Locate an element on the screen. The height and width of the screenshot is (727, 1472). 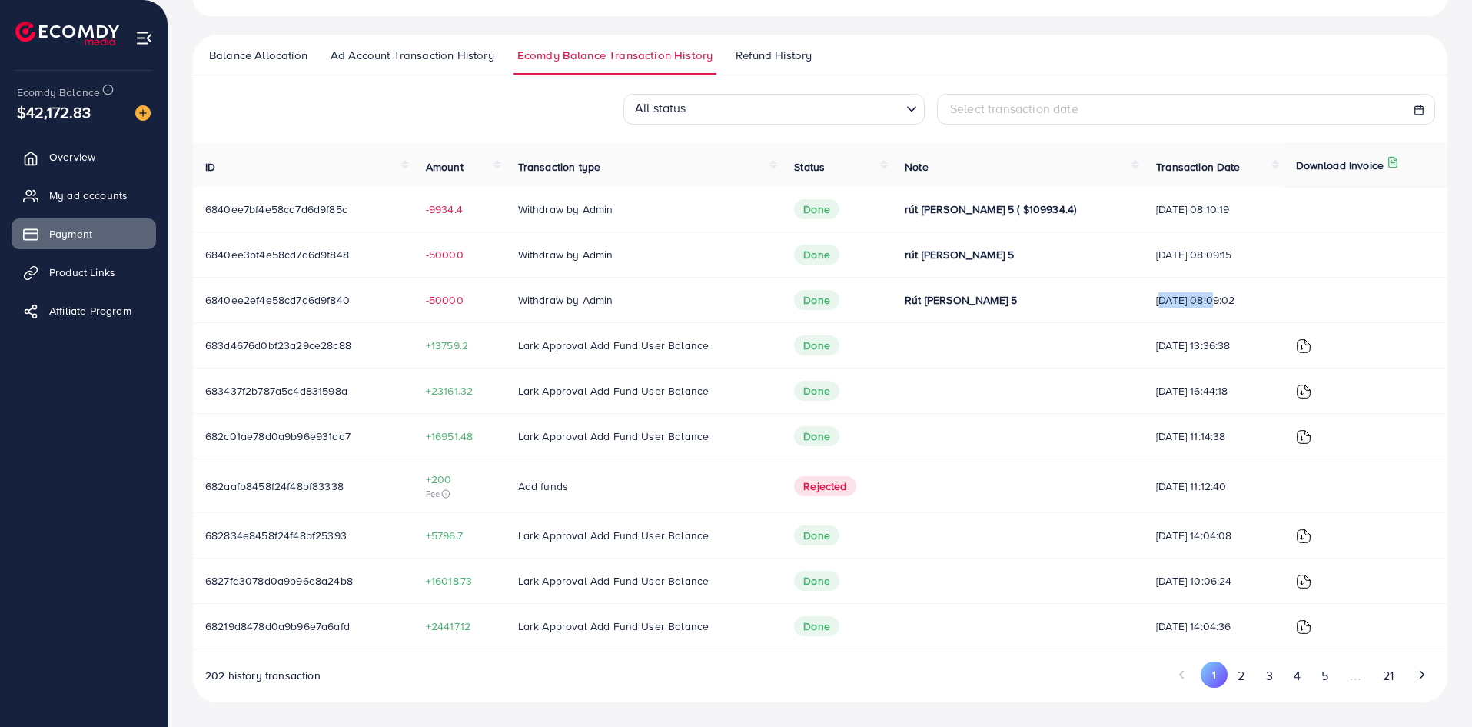
img: image is located at coordinates (143, 113).